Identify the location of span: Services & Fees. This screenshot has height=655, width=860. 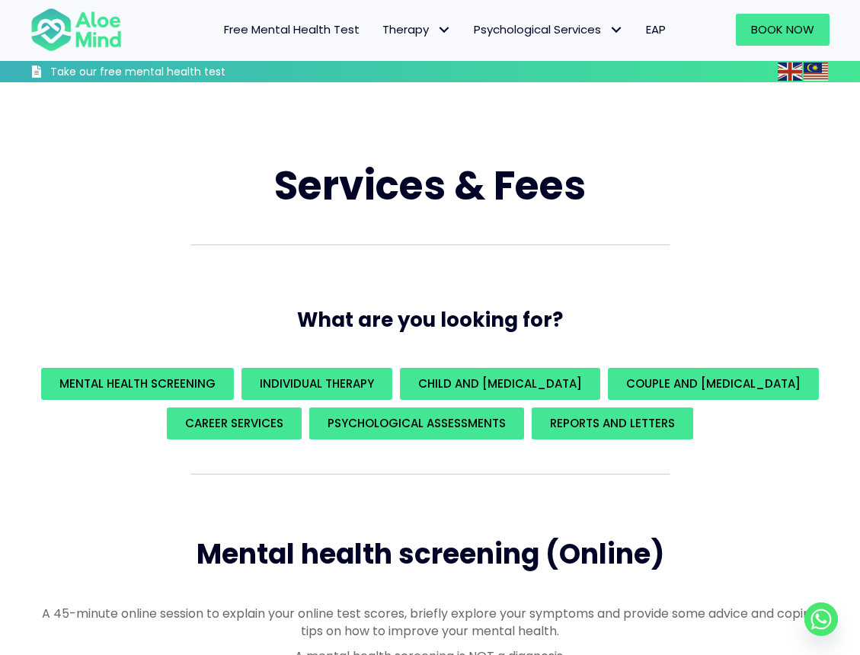
(430, 185).